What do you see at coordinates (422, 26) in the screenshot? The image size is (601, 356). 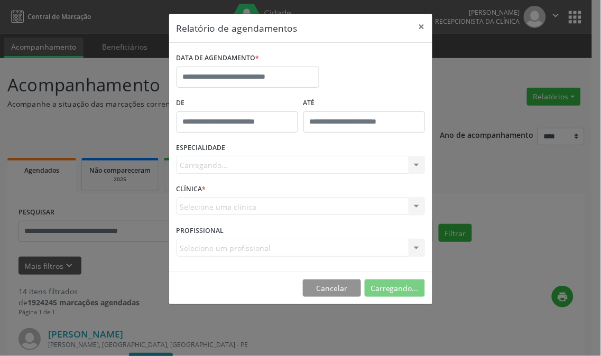 I see `button: Close` at bounding box center [422, 26].